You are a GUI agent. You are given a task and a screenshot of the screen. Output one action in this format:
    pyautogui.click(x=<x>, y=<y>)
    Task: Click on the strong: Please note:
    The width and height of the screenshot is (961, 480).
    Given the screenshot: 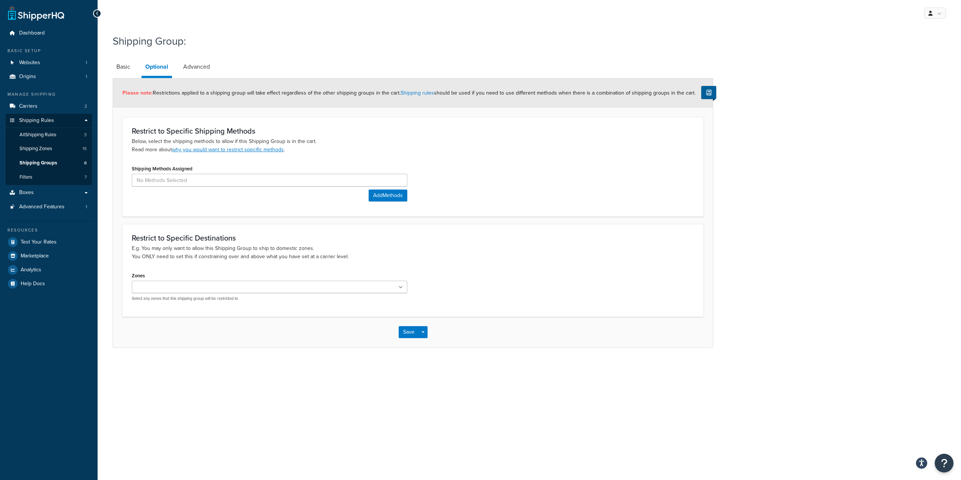 What is the action you would take?
    pyautogui.click(x=137, y=93)
    